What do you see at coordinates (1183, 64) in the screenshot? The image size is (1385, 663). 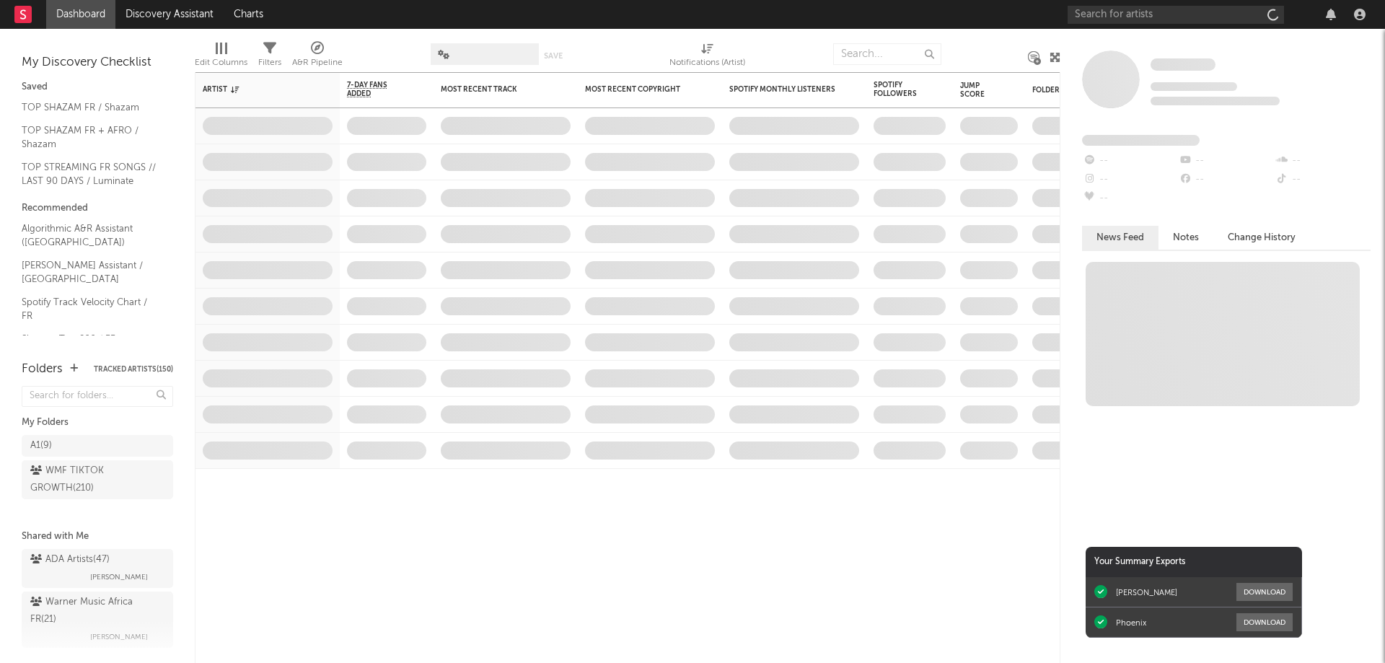 I see `span: Some Artist` at bounding box center [1183, 64].